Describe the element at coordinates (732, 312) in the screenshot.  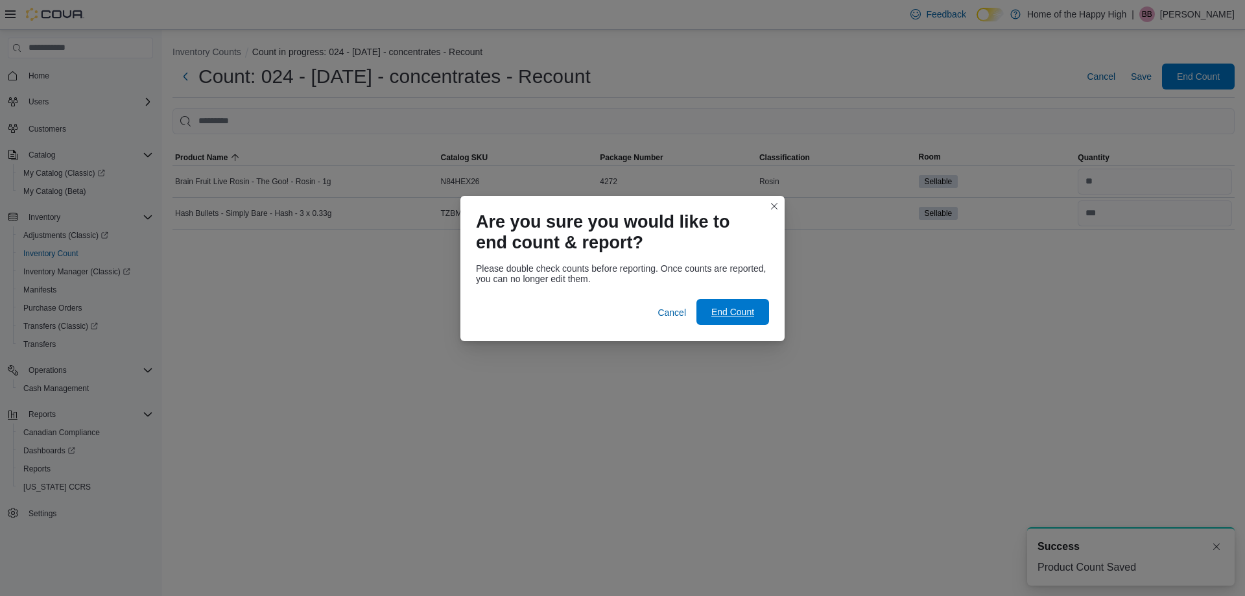
I see `span: End Count` at that location.